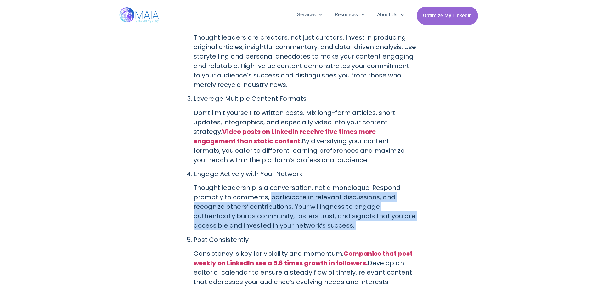 The image size is (597, 291). What do you see at coordinates (310, 15) in the screenshot?
I see `a: Services` at bounding box center [310, 15].